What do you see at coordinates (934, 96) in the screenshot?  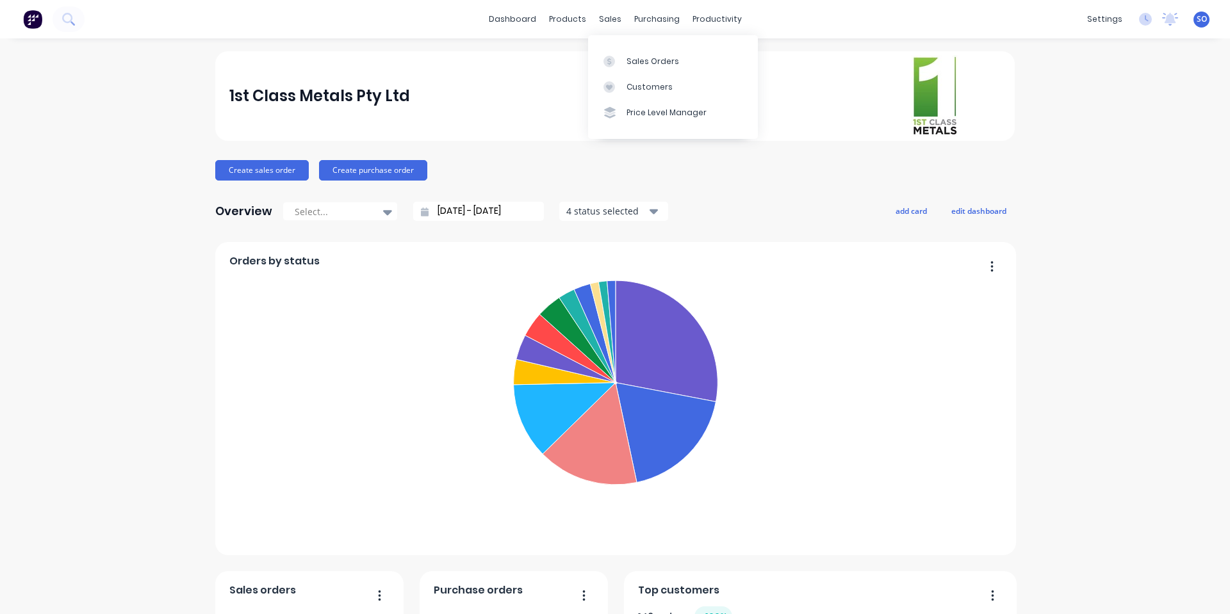 I see `img: 1st Class Metals Pty Ltd` at bounding box center [934, 96].